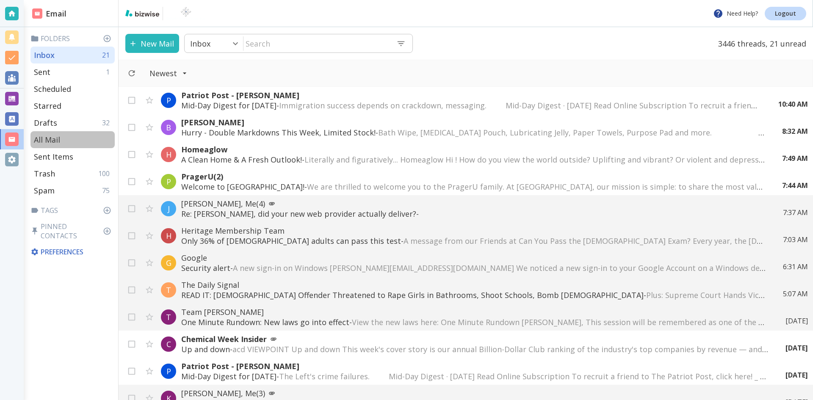  I want to click on p: 32, so click(108, 123).